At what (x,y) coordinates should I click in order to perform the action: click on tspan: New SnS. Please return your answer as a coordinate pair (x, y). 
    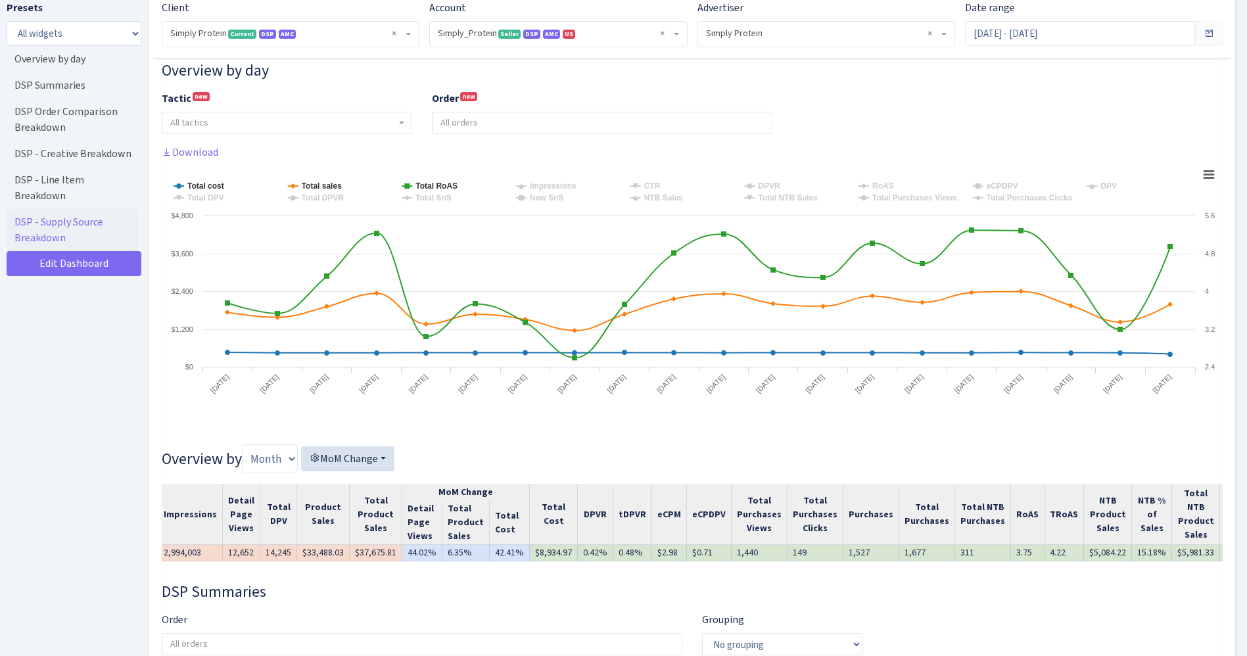
    Looking at the image, I should click on (546, 198).